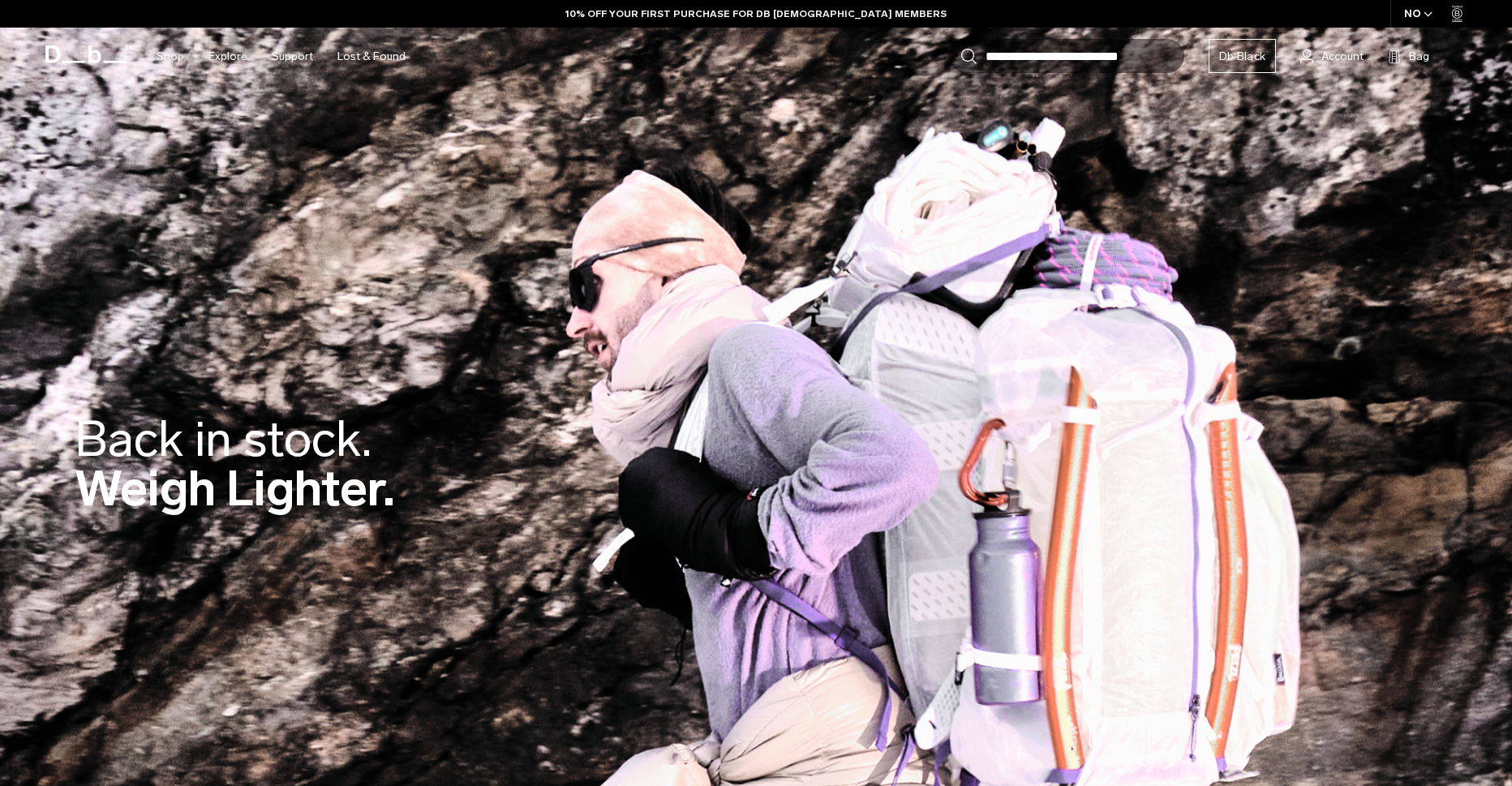 The height and width of the screenshot is (786, 1512). Describe the element at coordinates (1242, 56) in the screenshot. I see `a: Db Black` at that location.